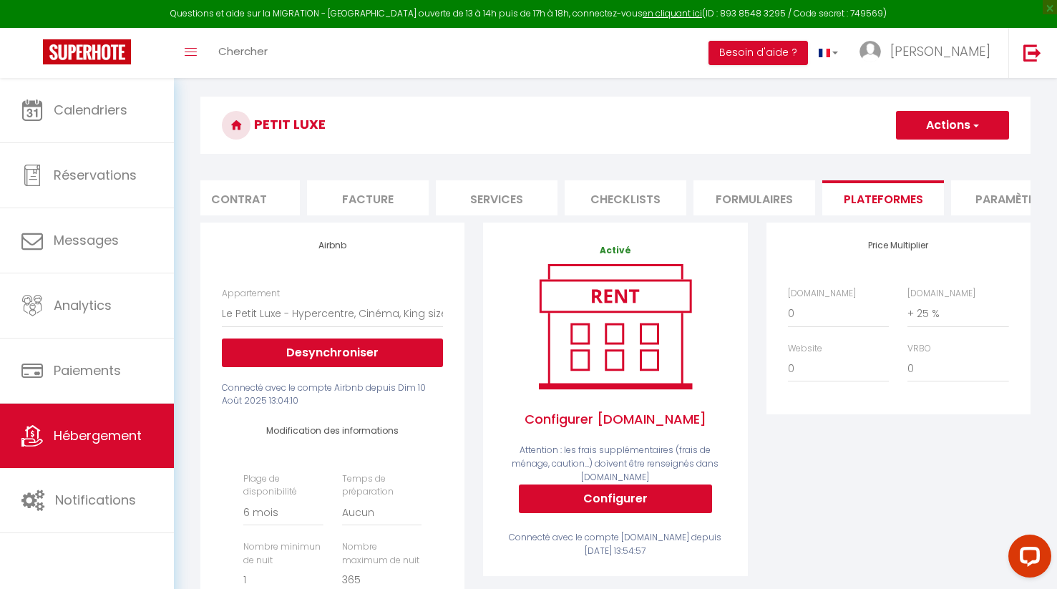 Image resolution: width=1057 pixels, height=589 pixels. I want to click on label: Plage de disponibilité, so click(283, 486).